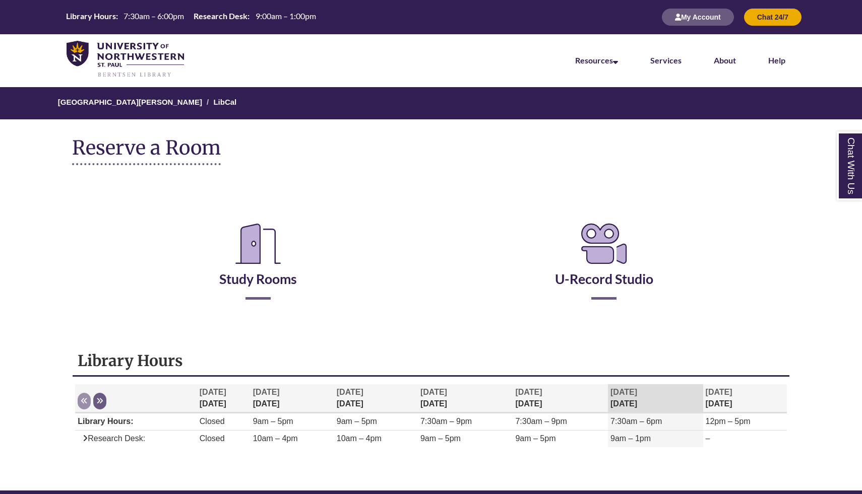 The image size is (862, 494). Describe the element at coordinates (431, 406) in the screenshot. I see `div: Library Hours` at that location.